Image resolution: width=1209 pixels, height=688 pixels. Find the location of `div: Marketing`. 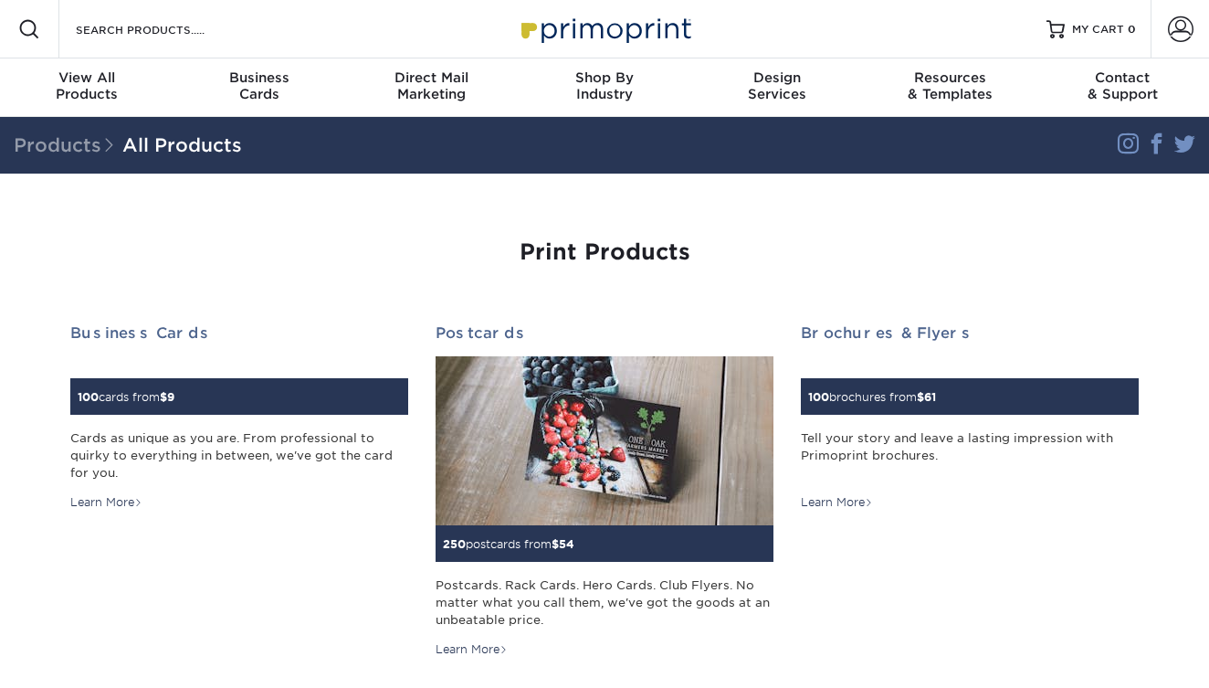

div: Marketing is located at coordinates (431, 86).